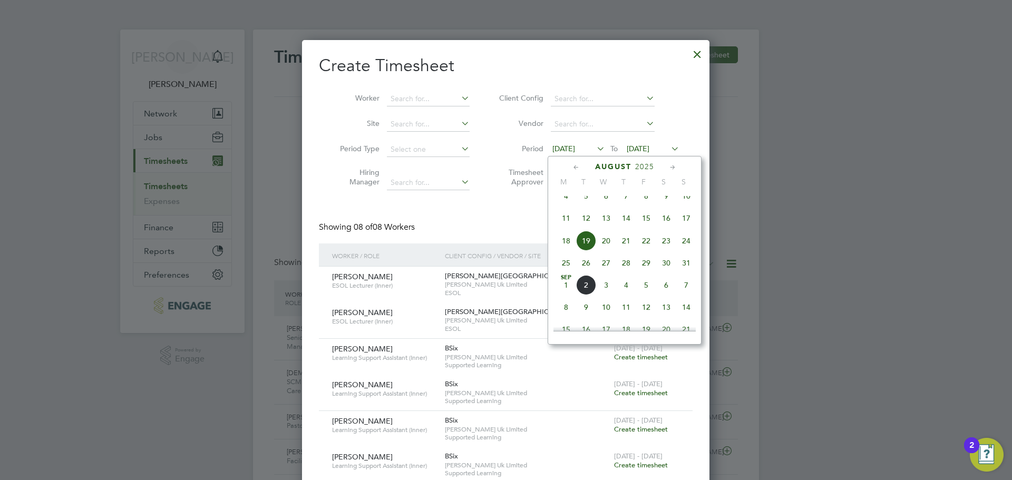 This screenshot has width=1012, height=480. I want to click on label: Period, so click(520, 149).